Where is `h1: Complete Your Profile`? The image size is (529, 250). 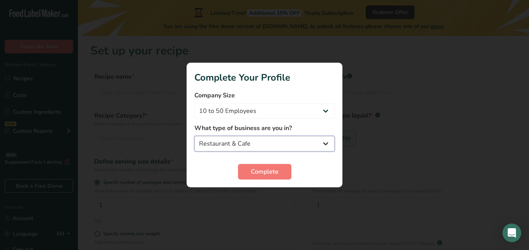
h1: Complete Your Profile is located at coordinates (264, 77).